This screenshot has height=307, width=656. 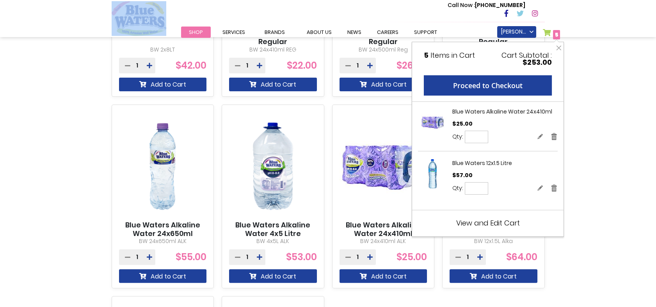 I want to click on a: Blue Waters Alkaline Water 24x650ml Regular, so click(x=163, y=234).